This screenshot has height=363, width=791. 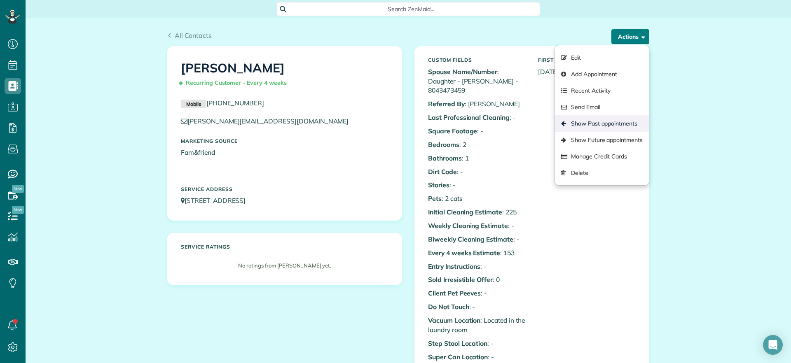 What do you see at coordinates (477, 212) in the screenshot?
I see `p: : 225` at bounding box center [477, 212].